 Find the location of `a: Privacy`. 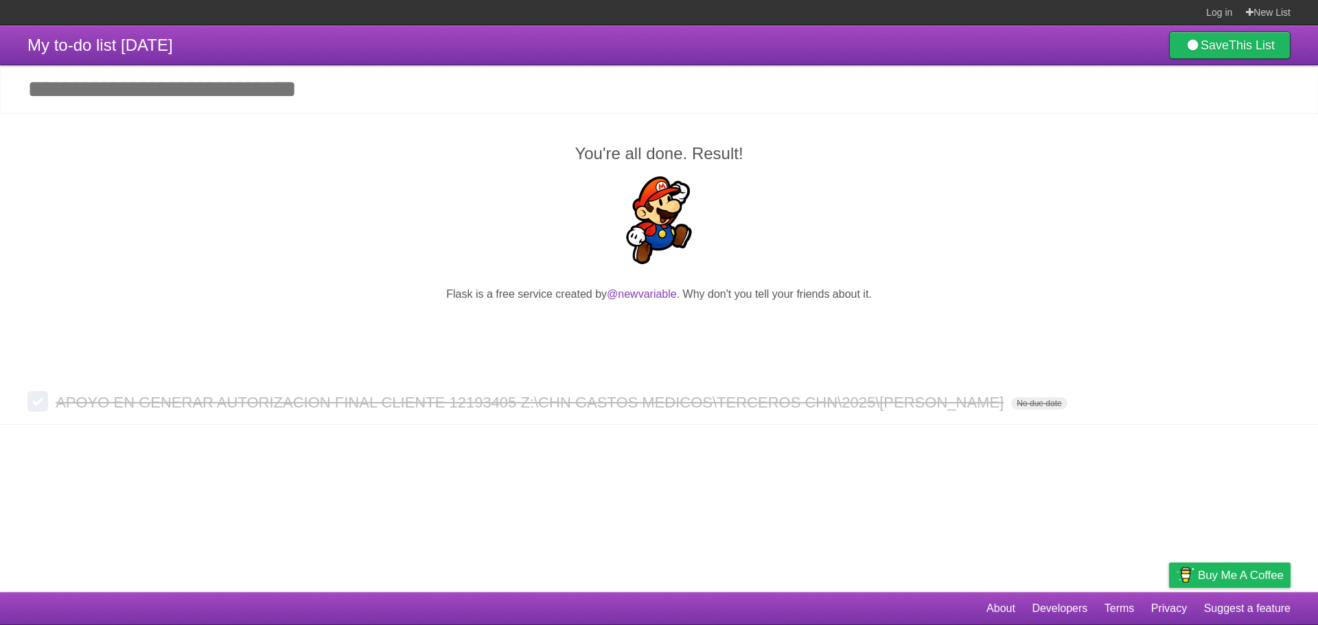

a: Privacy is located at coordinates (1169, 609).